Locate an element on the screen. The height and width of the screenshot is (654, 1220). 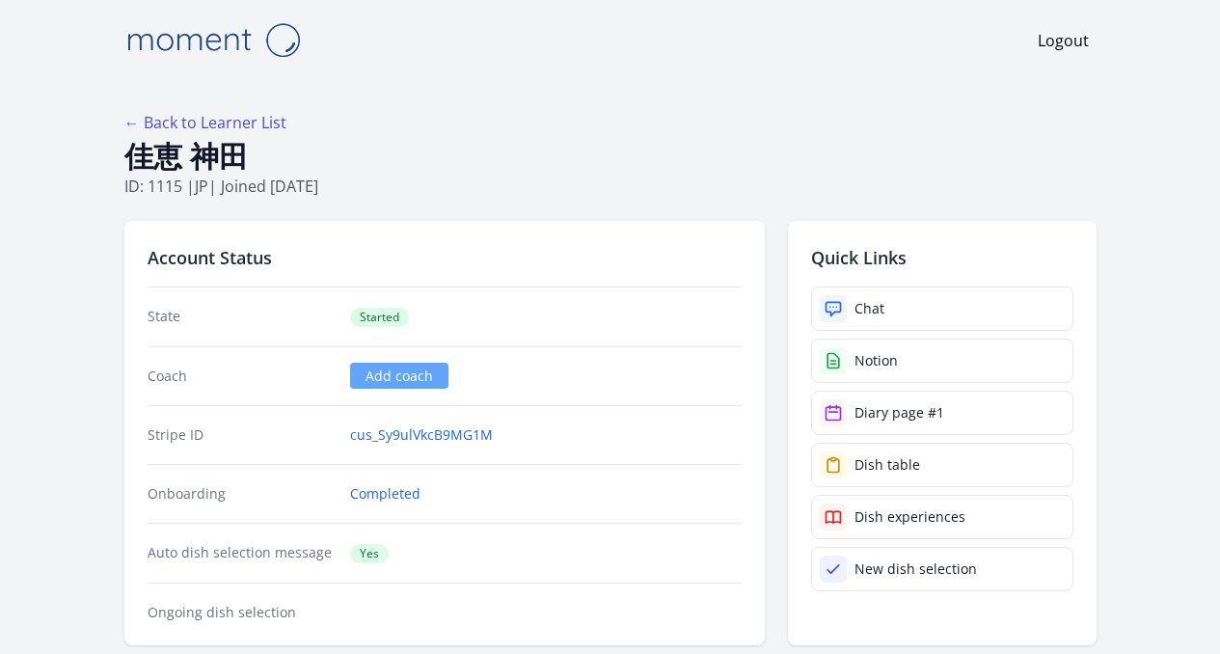
dt: Ongoing dish selection is located at coordinates (241, 612).